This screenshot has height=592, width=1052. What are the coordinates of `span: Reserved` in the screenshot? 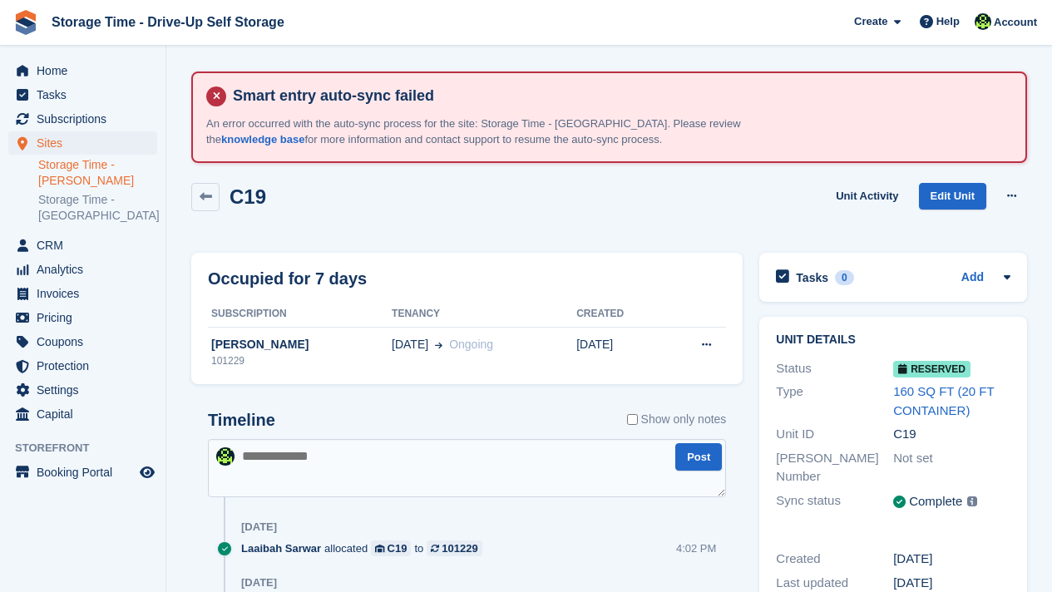 It's located at (932, 369).